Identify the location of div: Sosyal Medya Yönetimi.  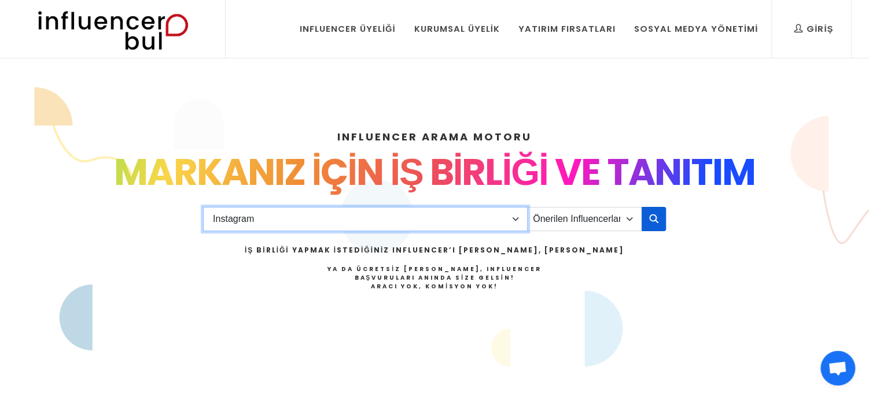
(696, 29).